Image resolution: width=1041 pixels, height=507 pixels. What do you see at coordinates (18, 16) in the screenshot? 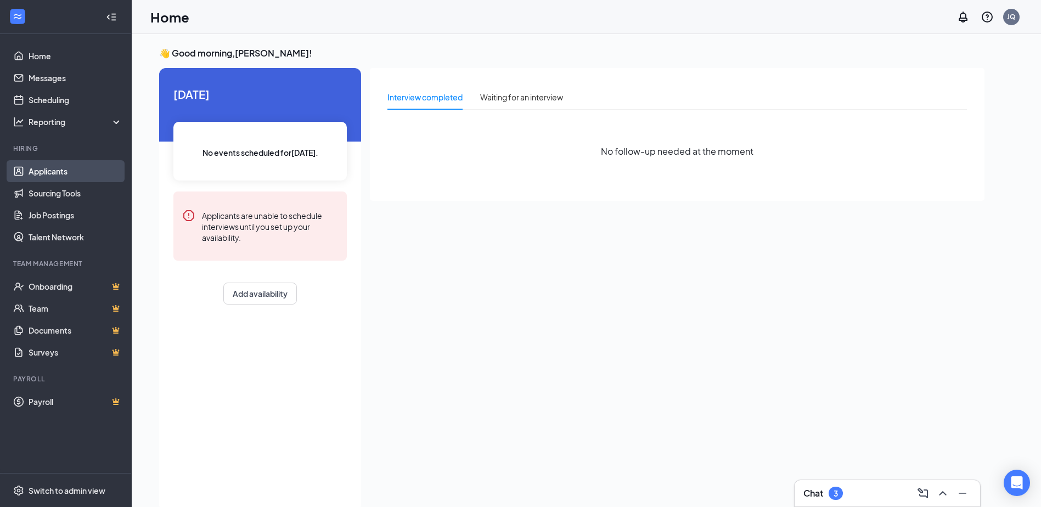
I see `svg: WorkstreamLogo` at bounding box center [18, 16].